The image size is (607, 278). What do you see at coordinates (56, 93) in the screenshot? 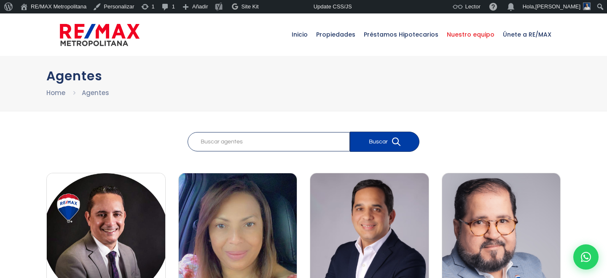
I see `a: Home` at bounding box center [56, 93].